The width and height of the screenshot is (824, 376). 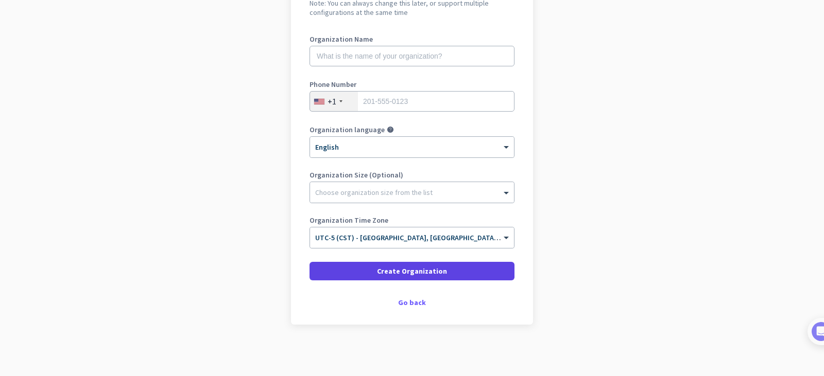 I want to click on i: help, so click(x=390, y=130).